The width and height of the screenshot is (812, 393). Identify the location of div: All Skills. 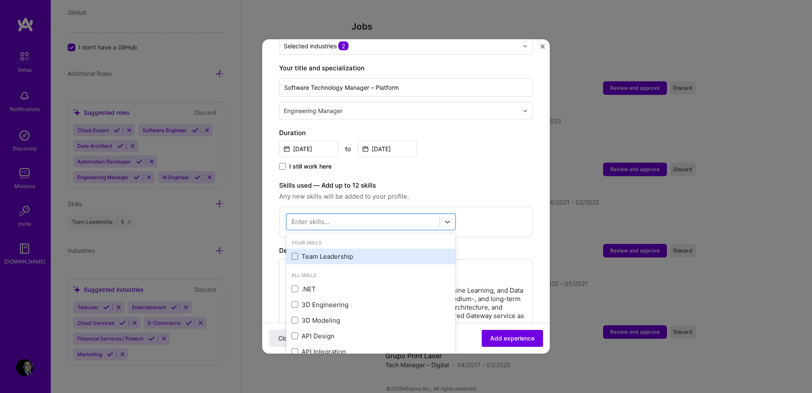
(371, 275).